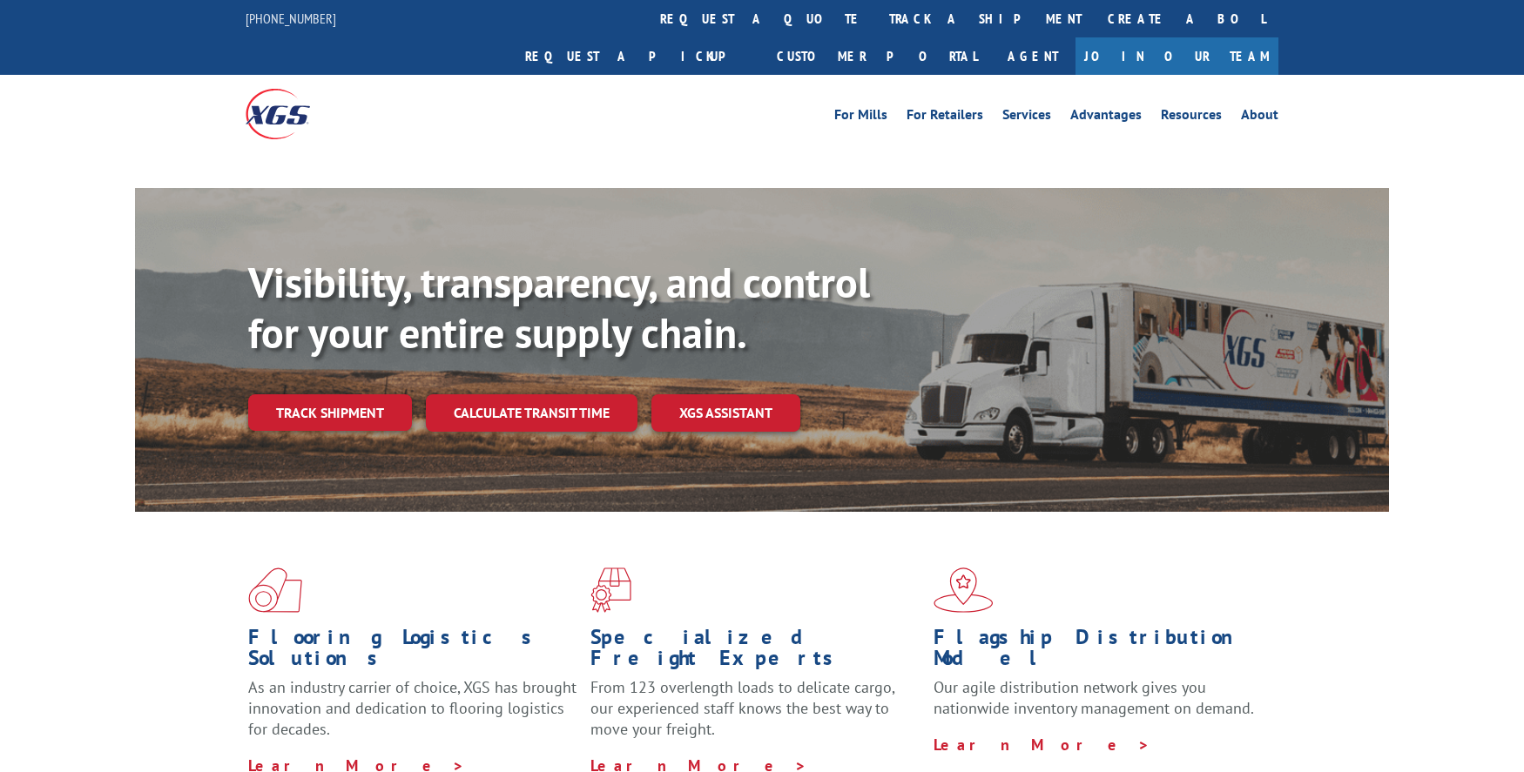  Describe the element at coordinates (1106, 118) in the screenshot. I see `a: Advantages` at that location.